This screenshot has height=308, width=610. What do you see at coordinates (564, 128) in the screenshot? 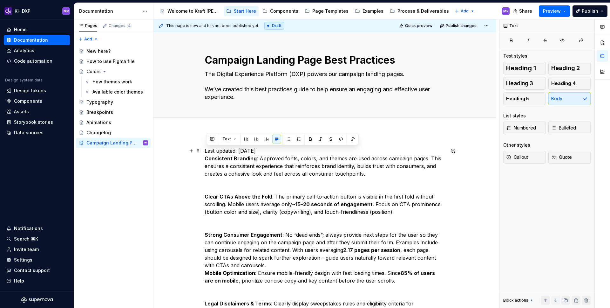
I see `span: Bulleted` at bounding box center [564, 128].